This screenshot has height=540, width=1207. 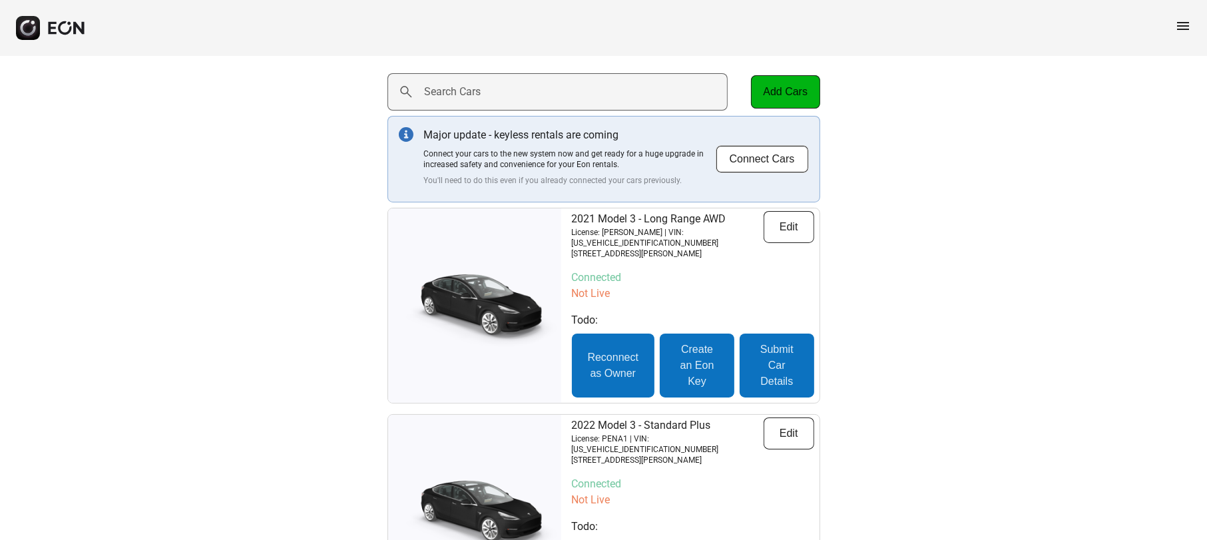 I want to click on p: You'll need to do this even if you already connected your cars previously., so click(x=570, y=180).